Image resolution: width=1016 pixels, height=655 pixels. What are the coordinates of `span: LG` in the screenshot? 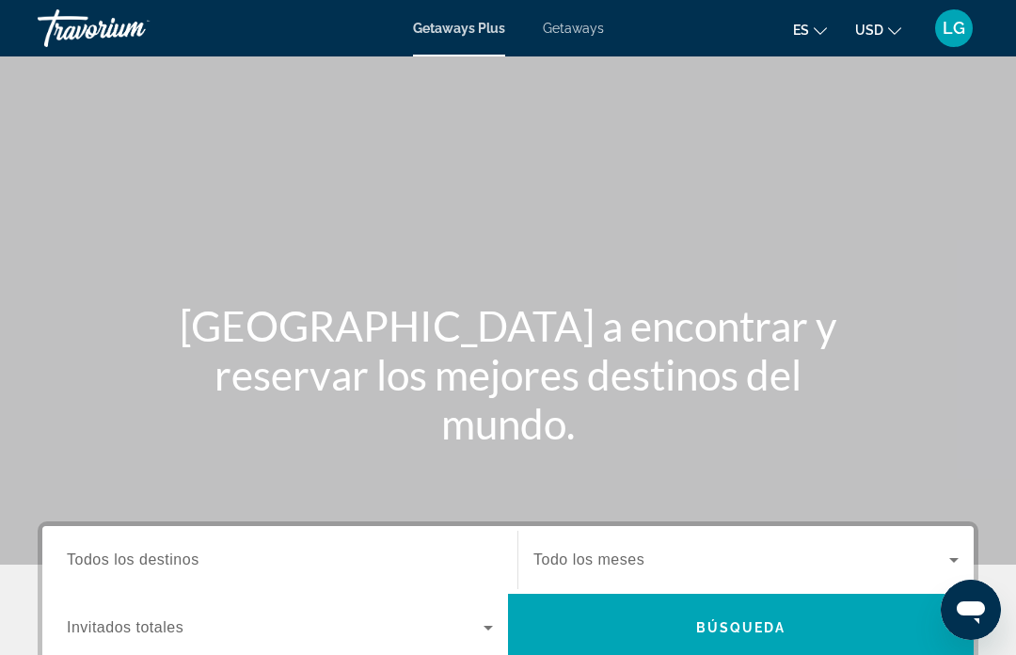 It's located at (954, 28).